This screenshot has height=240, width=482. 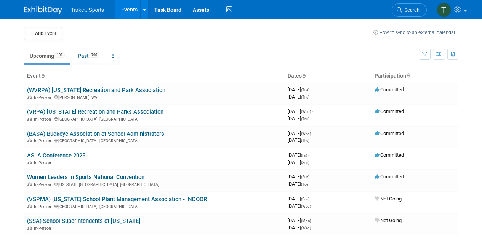 What do you see at coordinates (444, 10) in the screenshot?
I see `img: Tom Breuer` at bounding box center [444, 10].